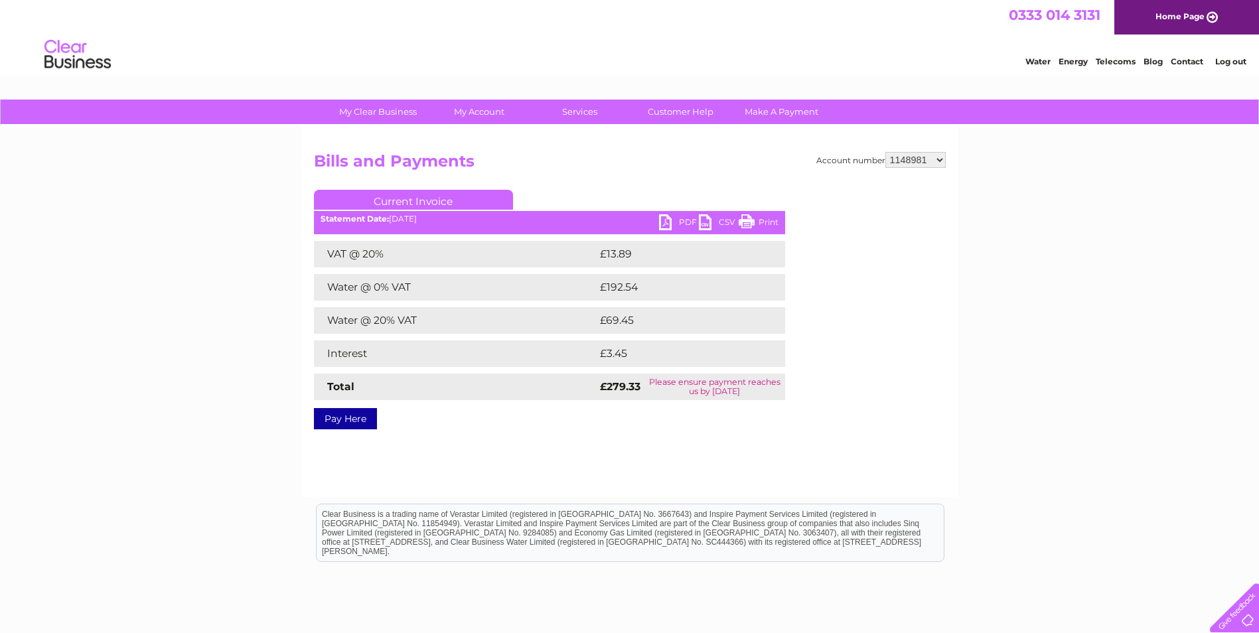  What do you see at coordinates (881, 160) in the screenshot?
I see `div: Account number` at bounding box center [881, 160].